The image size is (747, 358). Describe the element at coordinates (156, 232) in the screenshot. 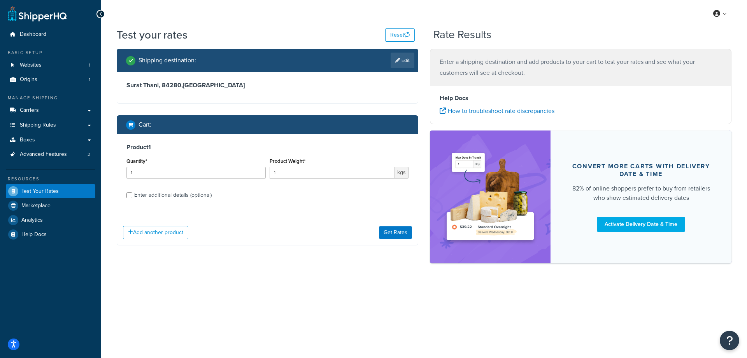

I see `button: Add another product` at that location.